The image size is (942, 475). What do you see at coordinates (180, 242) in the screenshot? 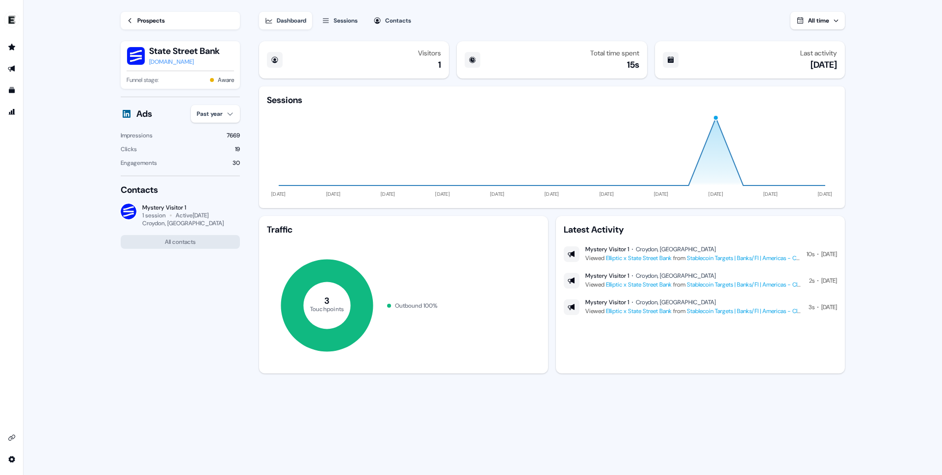
I see `button: All contacts` at bounding box center [180, 242].